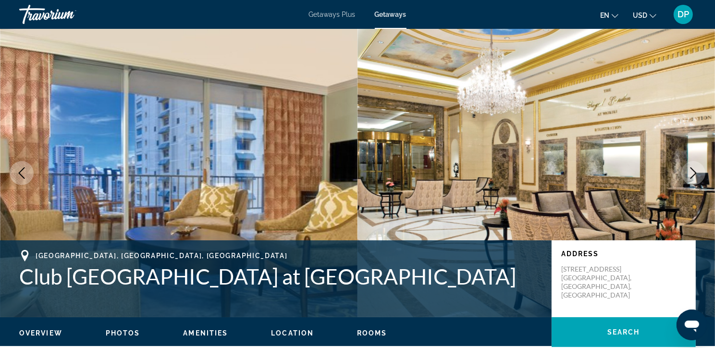 The width and height of the screenshot is (715, 348). What do you see at coordinates (693, 173) in the screenshot?
I see `button: Next image` at bounding box center [693, 173].